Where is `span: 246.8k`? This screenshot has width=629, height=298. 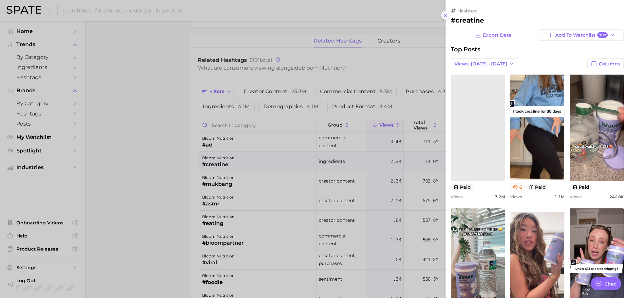
span: 246.8k is located at coordinates (616, 197).